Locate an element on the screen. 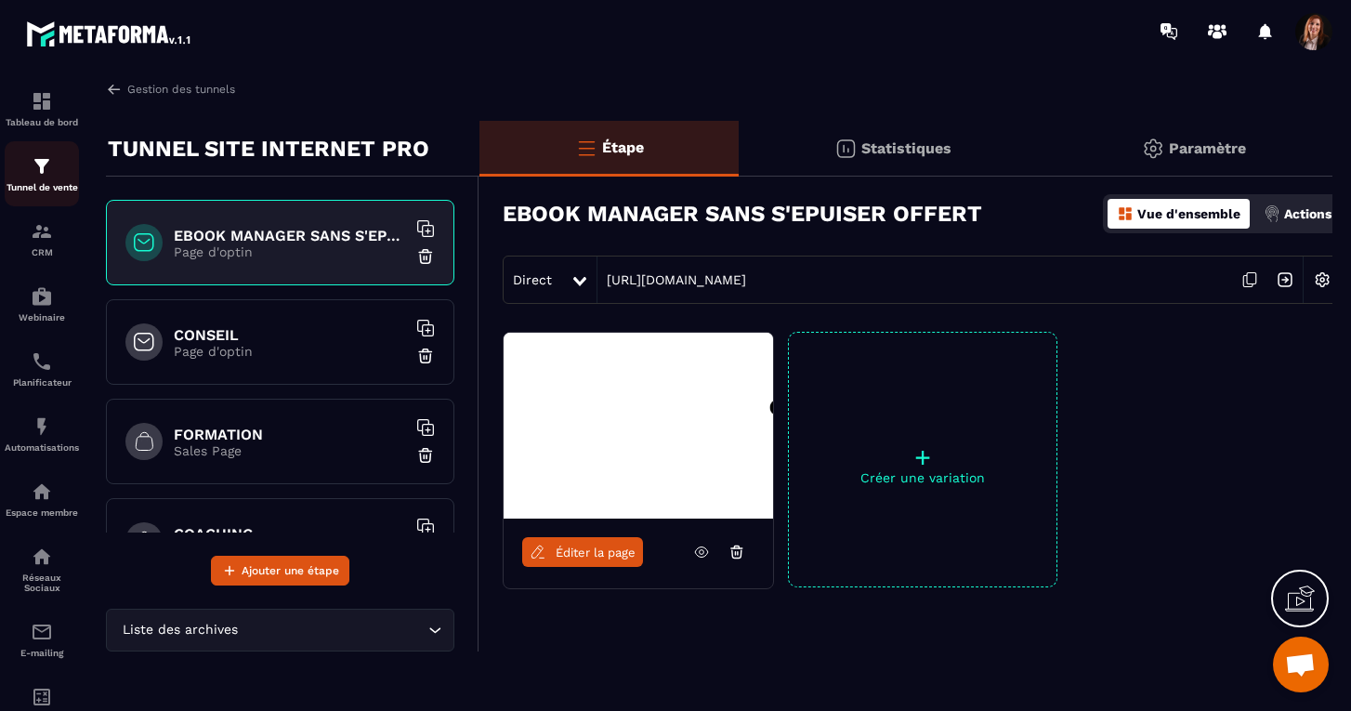 The width and height of the screenshot is (1351, 711). img: setting-gr.5f69749f.svg is located at coordinates (1153, 149).